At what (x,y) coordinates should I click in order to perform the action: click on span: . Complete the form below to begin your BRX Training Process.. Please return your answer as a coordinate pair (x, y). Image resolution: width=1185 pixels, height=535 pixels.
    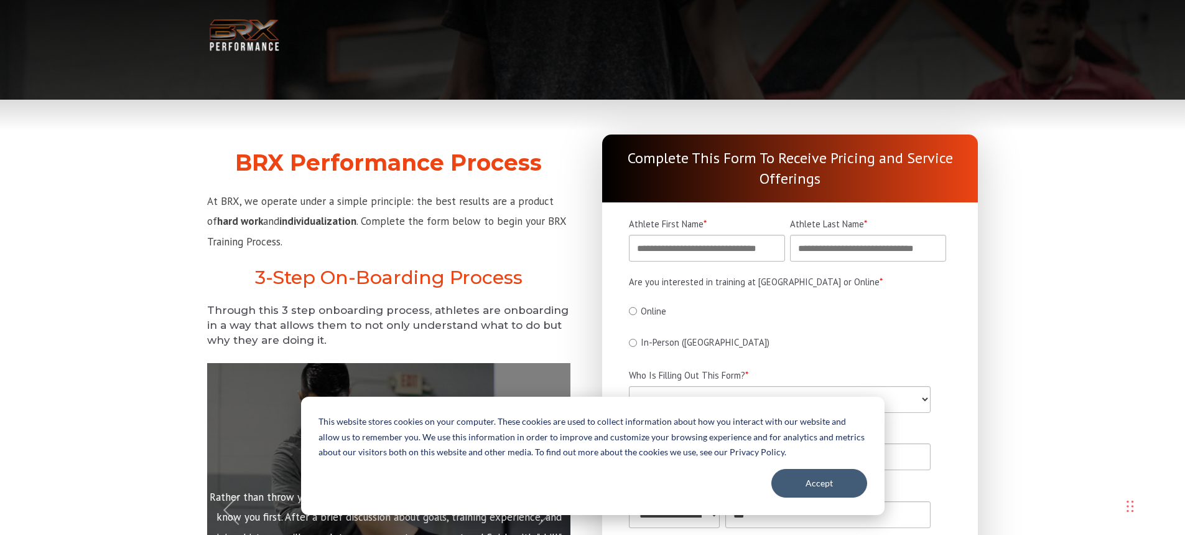
    Looking at the image, I should click on (386, 231).